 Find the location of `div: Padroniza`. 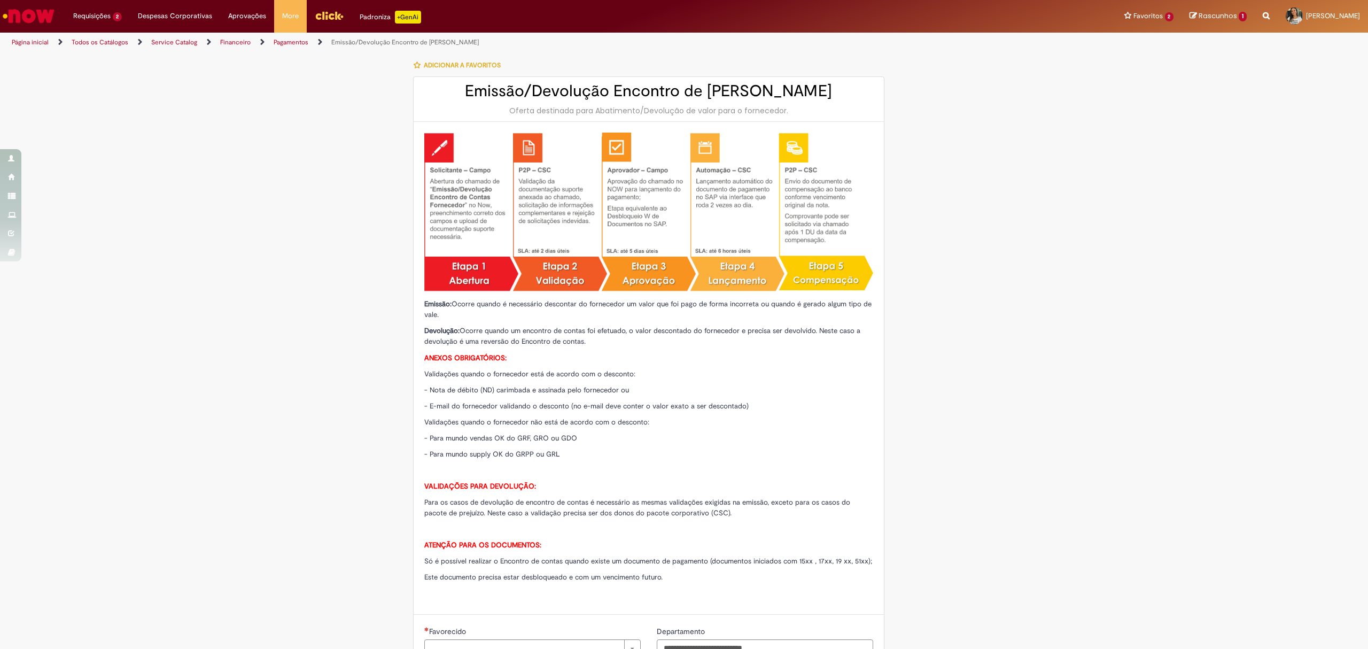

div: Padroniza is located at coordinates (390, 17).